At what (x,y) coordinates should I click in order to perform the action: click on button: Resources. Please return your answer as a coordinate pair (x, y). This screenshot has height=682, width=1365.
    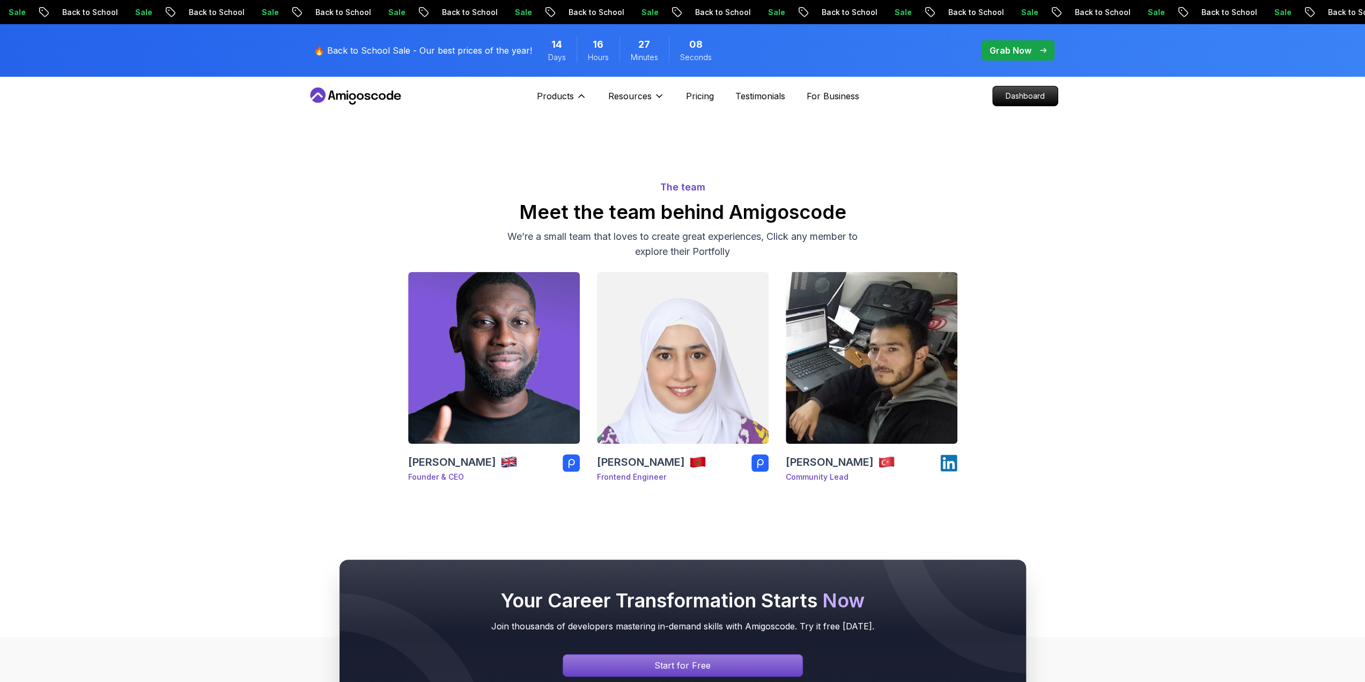
    Looking at the image, I should click on (636, 100).